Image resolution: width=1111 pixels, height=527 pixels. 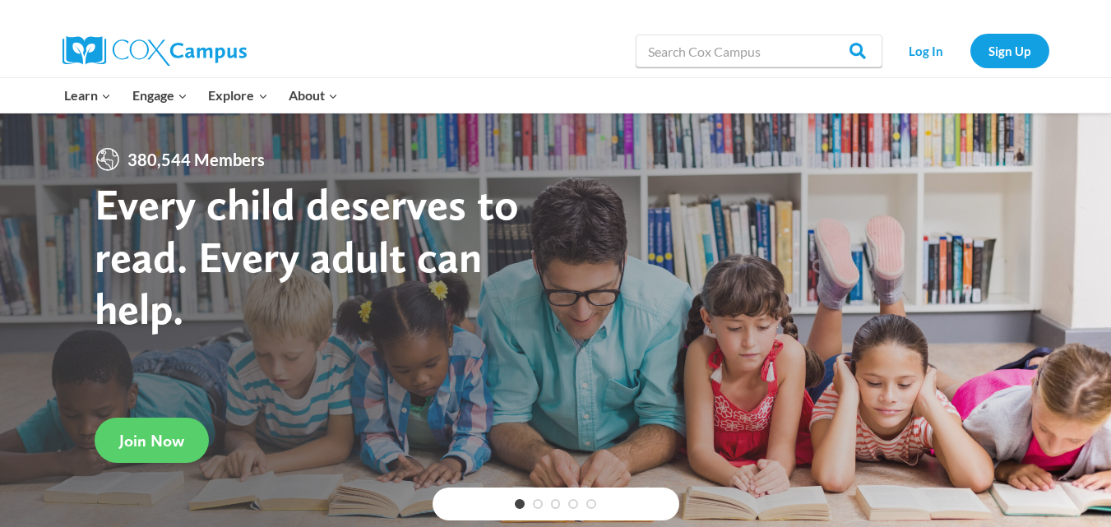 What do you see at coordinates (151, 441) in the screenshot?
I see `span: Join Now` at bounding box center [151, 441].